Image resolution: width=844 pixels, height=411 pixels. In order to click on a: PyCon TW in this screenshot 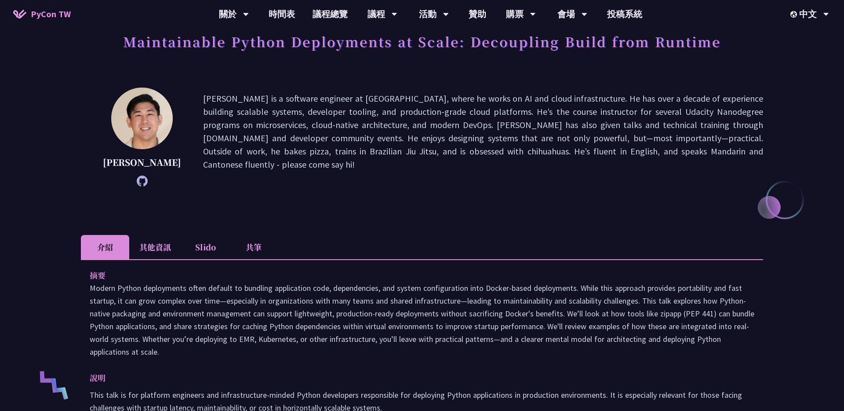, I will do `click(42, 14)`.